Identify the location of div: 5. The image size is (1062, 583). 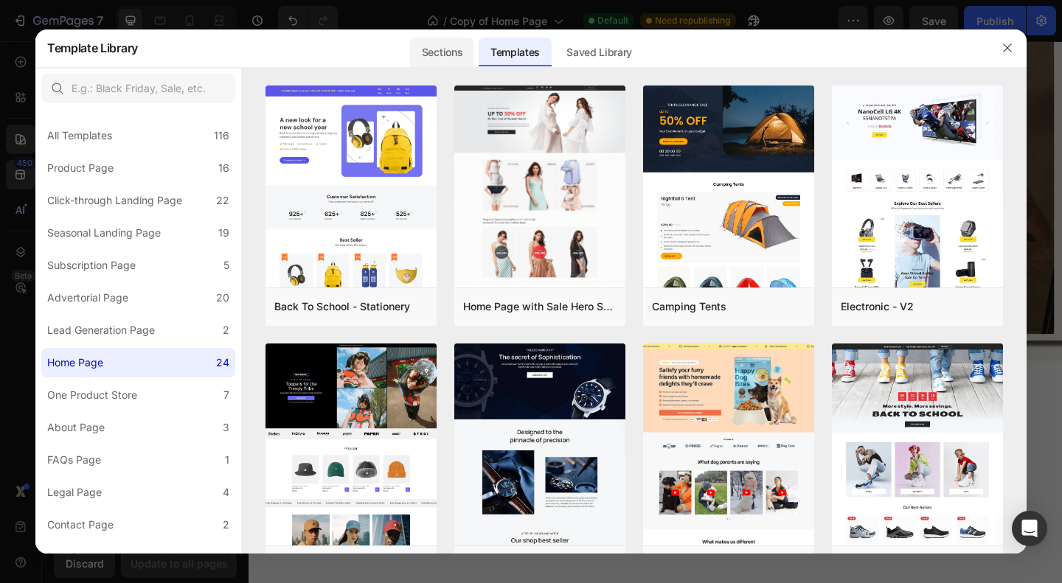
(226, 265).